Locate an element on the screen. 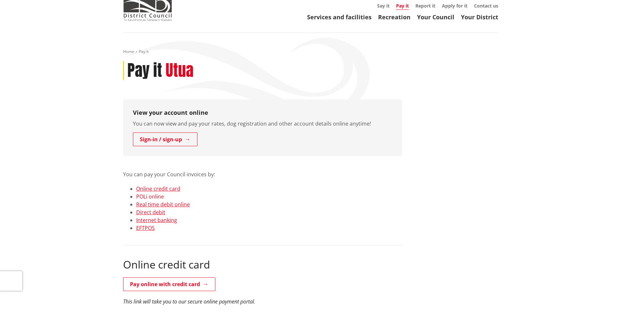 Image resolution: width=621 pixels, height=312 pixels. a: Home is located at coordinates (129, 51).